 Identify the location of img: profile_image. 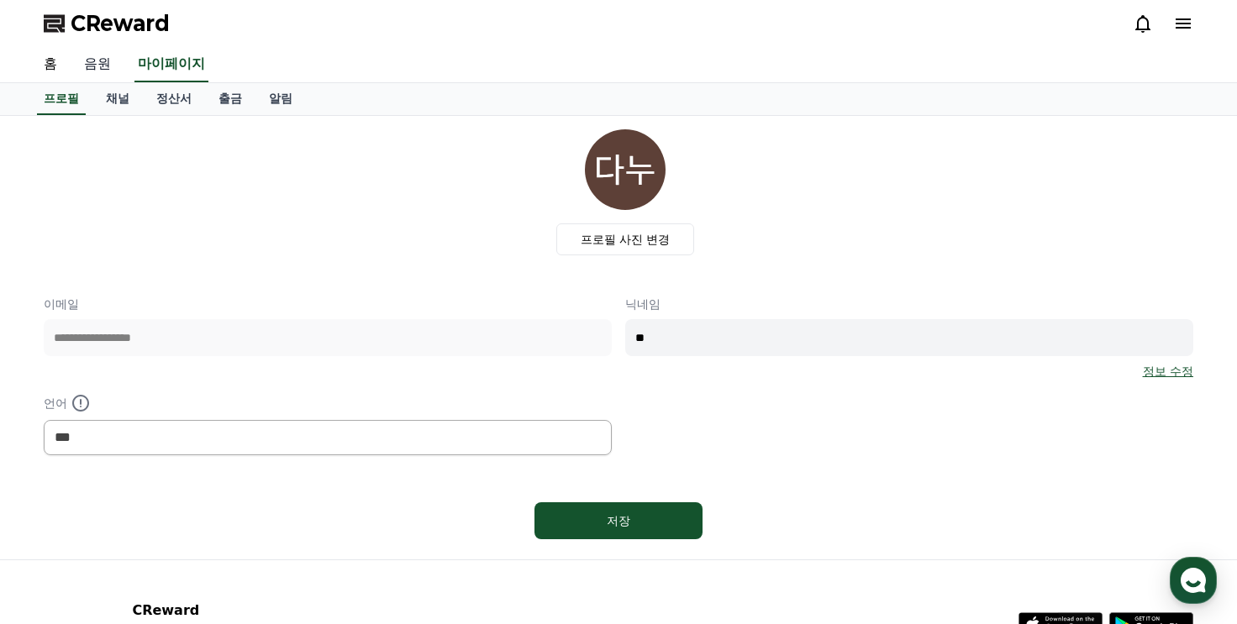
(625, 170).